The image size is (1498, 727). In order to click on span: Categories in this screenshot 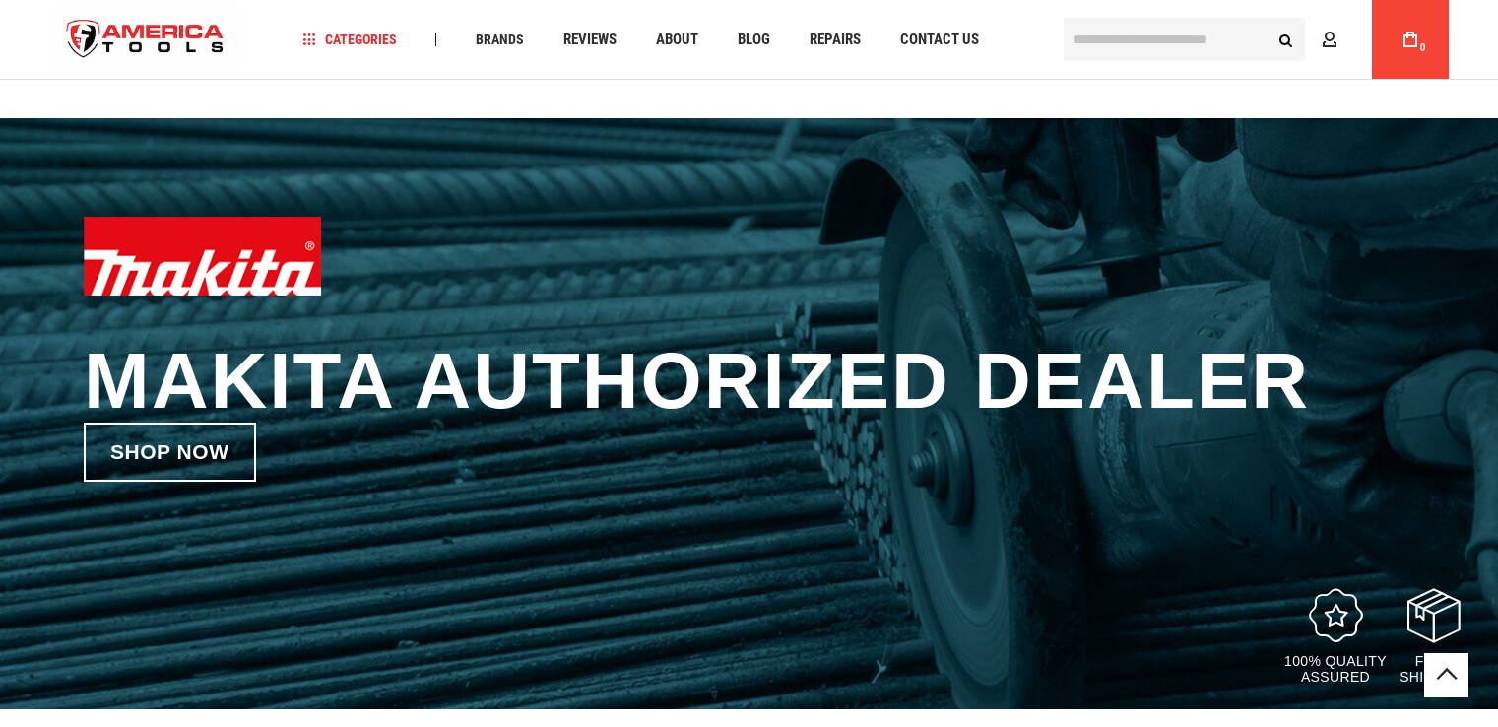, I will do `click(350, 39)`.